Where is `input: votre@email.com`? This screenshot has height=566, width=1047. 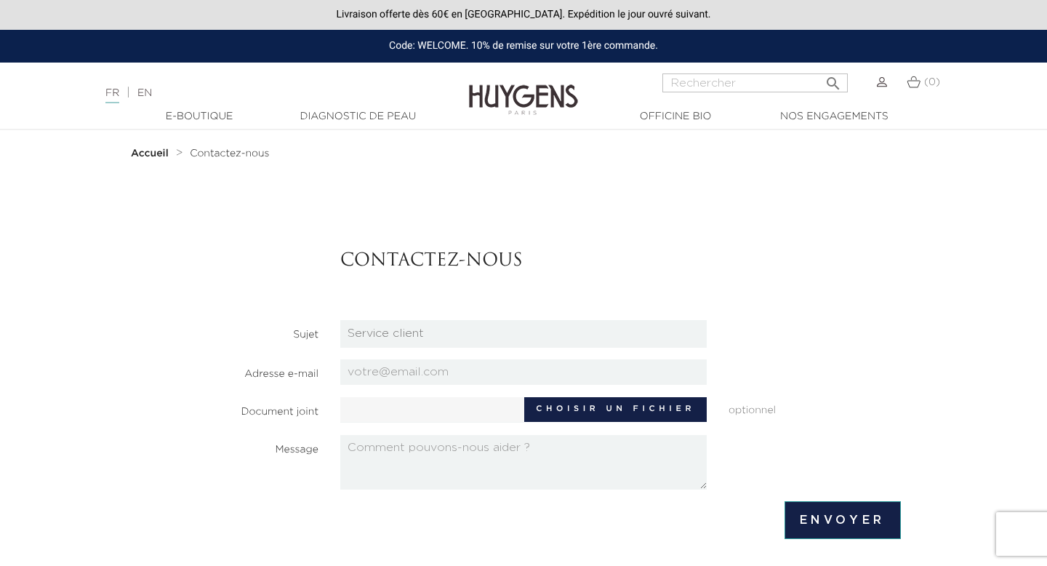 input: votre@email.com is located at coordinates (524, 372).